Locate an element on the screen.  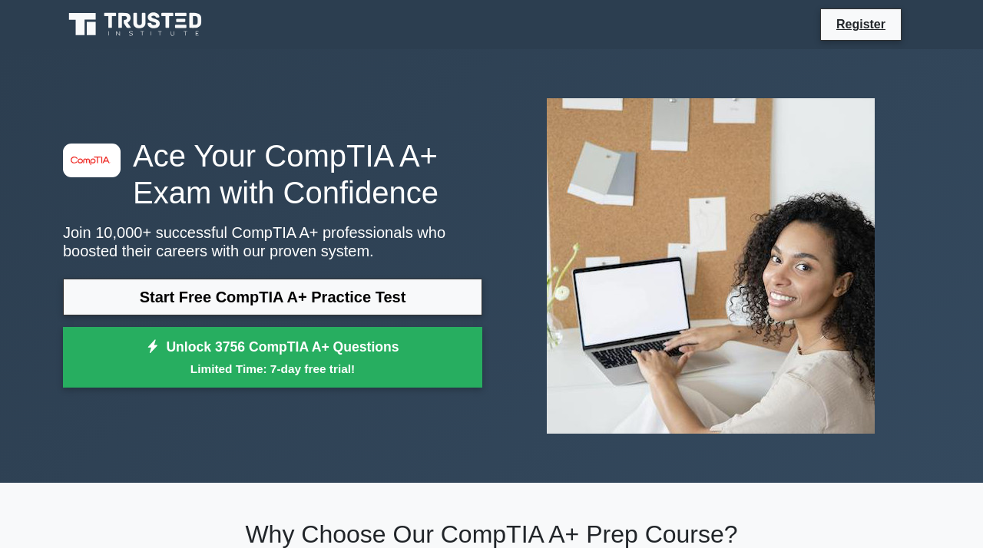
p: Join 10,000+ successful CompTIA A+ professionals who boosted their careers with our proven system. is located at coordinates (273, 242).